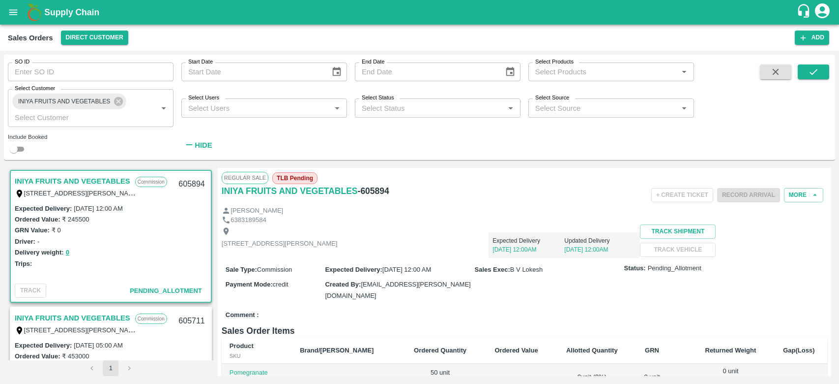 This screenshot has height=384, width=839. Describe the element at coordinates (204, 98) in the screenshot. I see `label: Select Users` at that location.